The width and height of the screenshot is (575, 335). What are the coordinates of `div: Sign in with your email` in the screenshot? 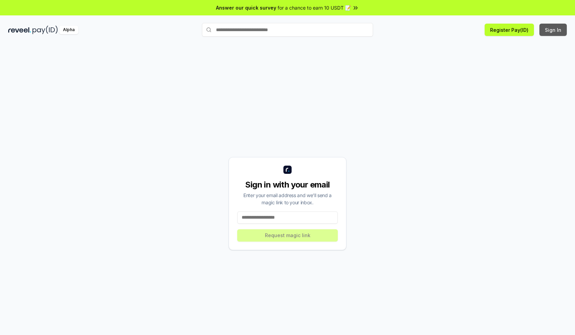 It's located at (288, 185).